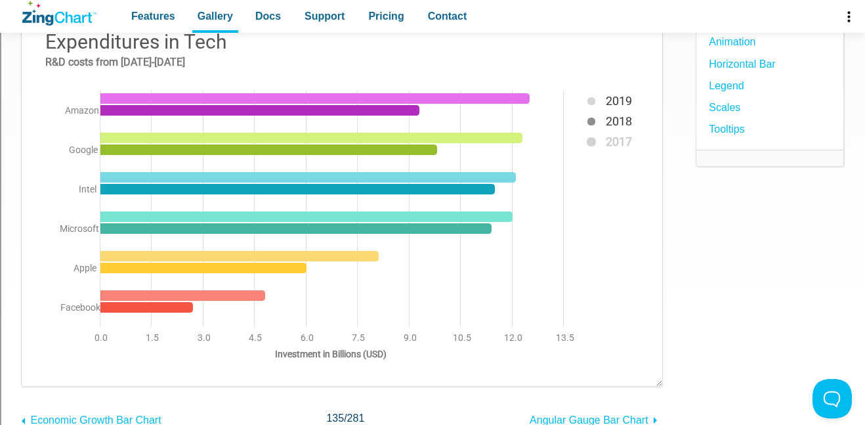 The image size is (865, 425). I want to click on span: Pricing, so click(386, 16).